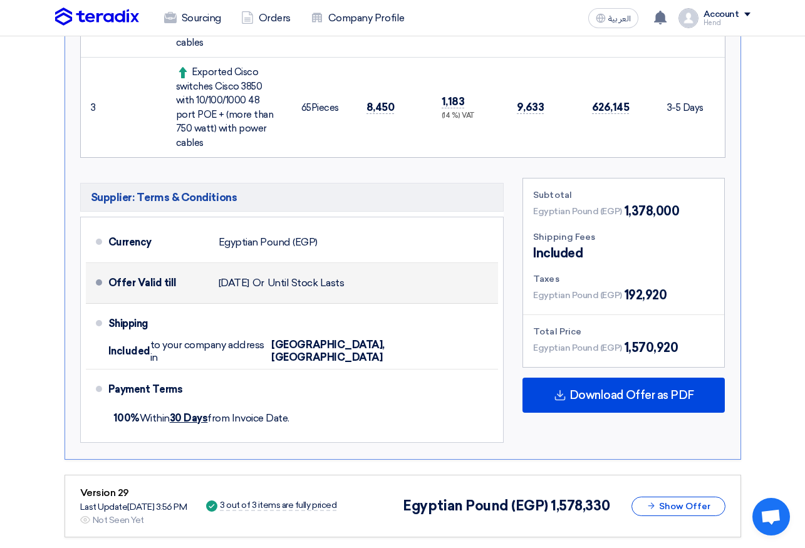 The width and height of the screenshot is (805, 548). What do you see at coordinates (620, 19) in the screenshot?
I see `span: العربية` at bounding box center [620, 19].